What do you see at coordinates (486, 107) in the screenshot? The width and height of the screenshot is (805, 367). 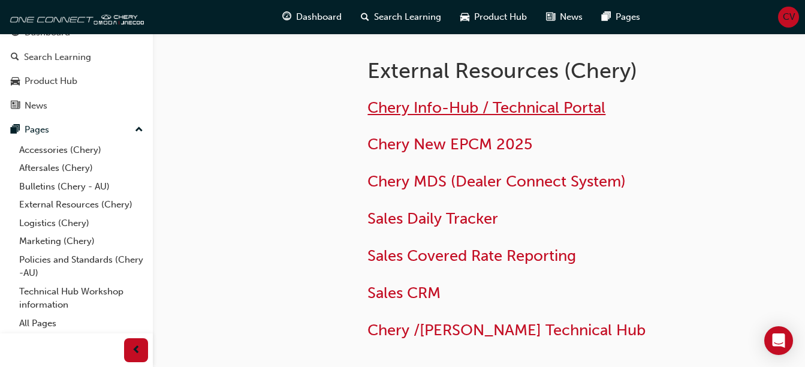 I see `a: Chery Info-Hub / Technical Portal` at bounding box center [486, 107].